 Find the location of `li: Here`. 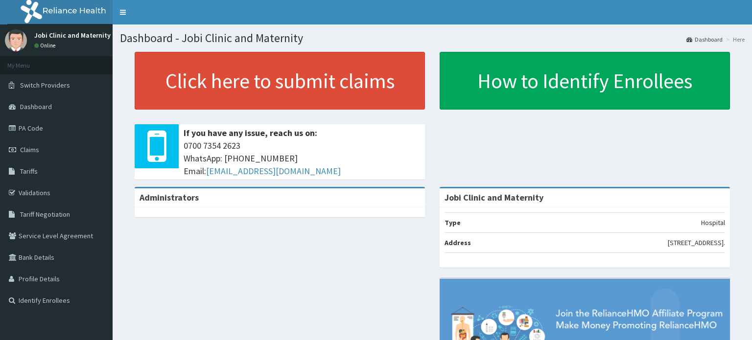

li: Here is located at coordinates (734, 39).